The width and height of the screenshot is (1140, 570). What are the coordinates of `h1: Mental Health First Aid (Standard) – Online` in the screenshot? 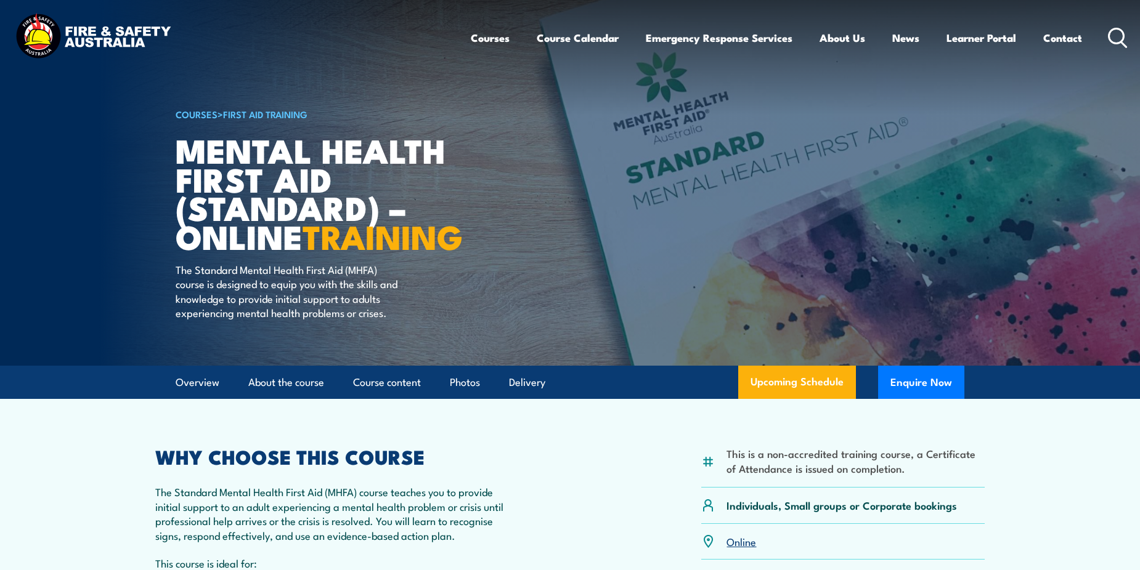 It's located at (328, 193).